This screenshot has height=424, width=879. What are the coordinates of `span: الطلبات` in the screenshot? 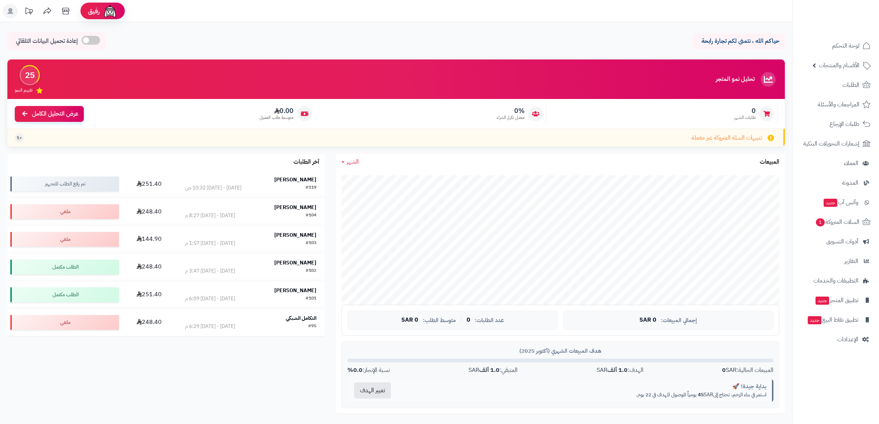 It's located at (851, 85).